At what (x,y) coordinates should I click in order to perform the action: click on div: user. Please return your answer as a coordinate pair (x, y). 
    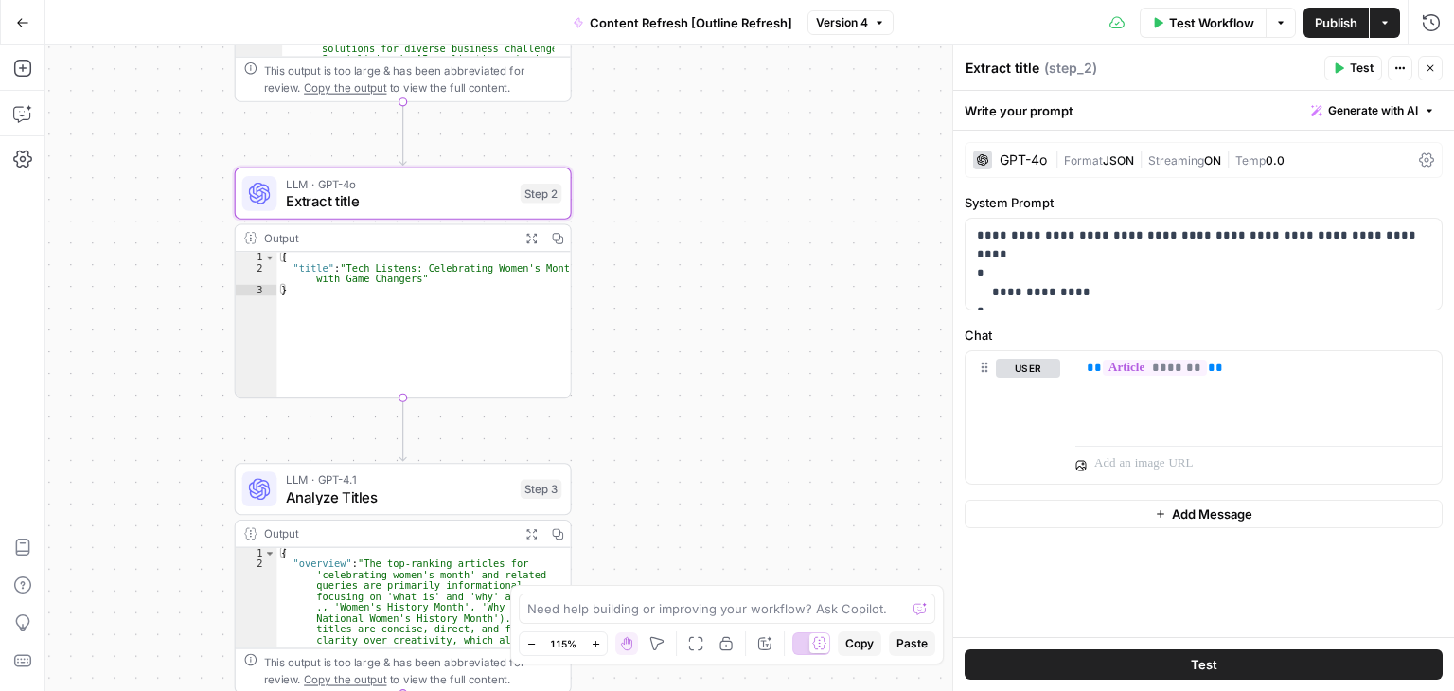
    Looking at the image, I should click on (1013, 418).